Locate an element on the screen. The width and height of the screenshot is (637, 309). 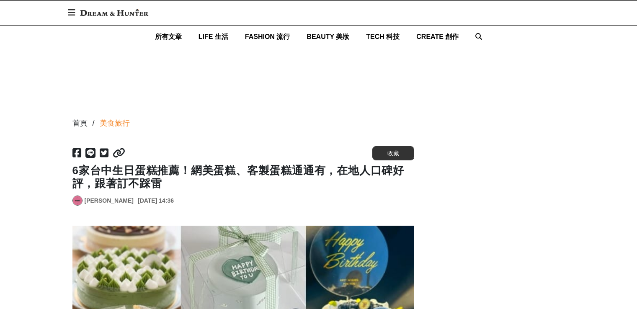
img: Avatar is located at coordinates (77, 201).